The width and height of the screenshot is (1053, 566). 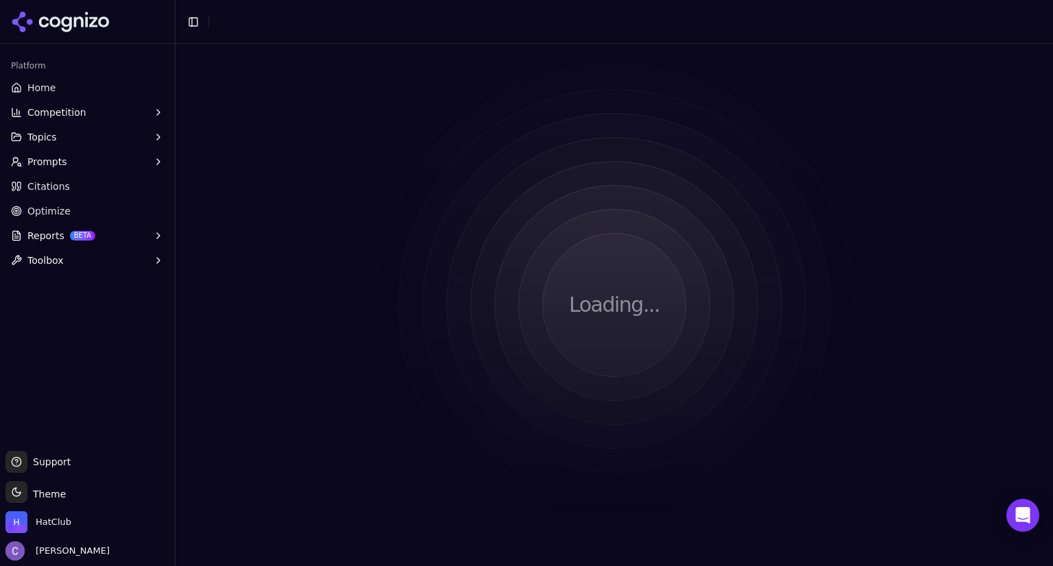 I want to click on button: Prompts, so click(x=87, y=162).